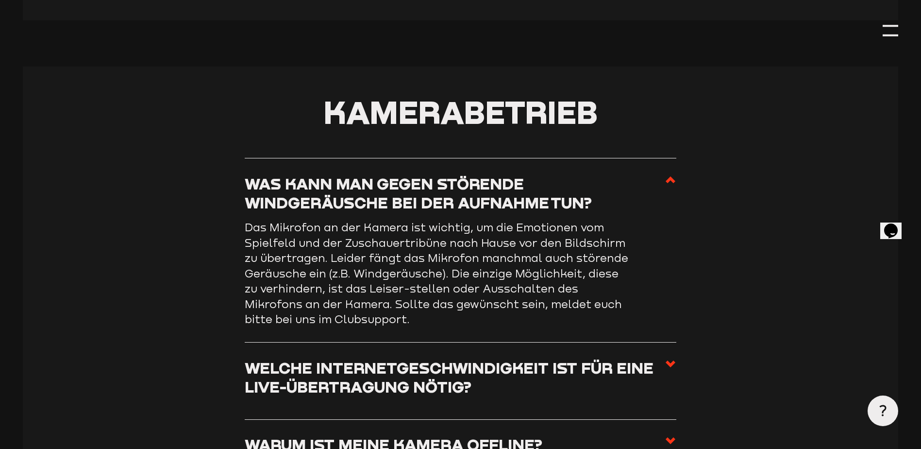 The width and height of the screenshot is (921, 449). I want to click on h3: Was kann man gegen störende Windgeräusche bei der Aufnahme tun?, so click(455, 193).